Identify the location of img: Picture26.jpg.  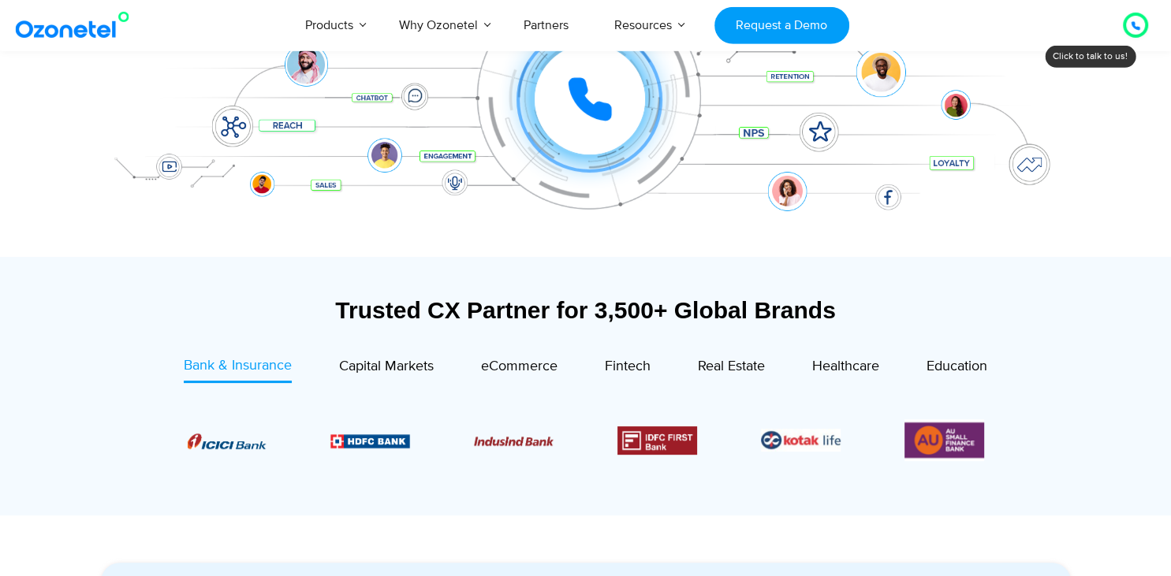
(800, 440).